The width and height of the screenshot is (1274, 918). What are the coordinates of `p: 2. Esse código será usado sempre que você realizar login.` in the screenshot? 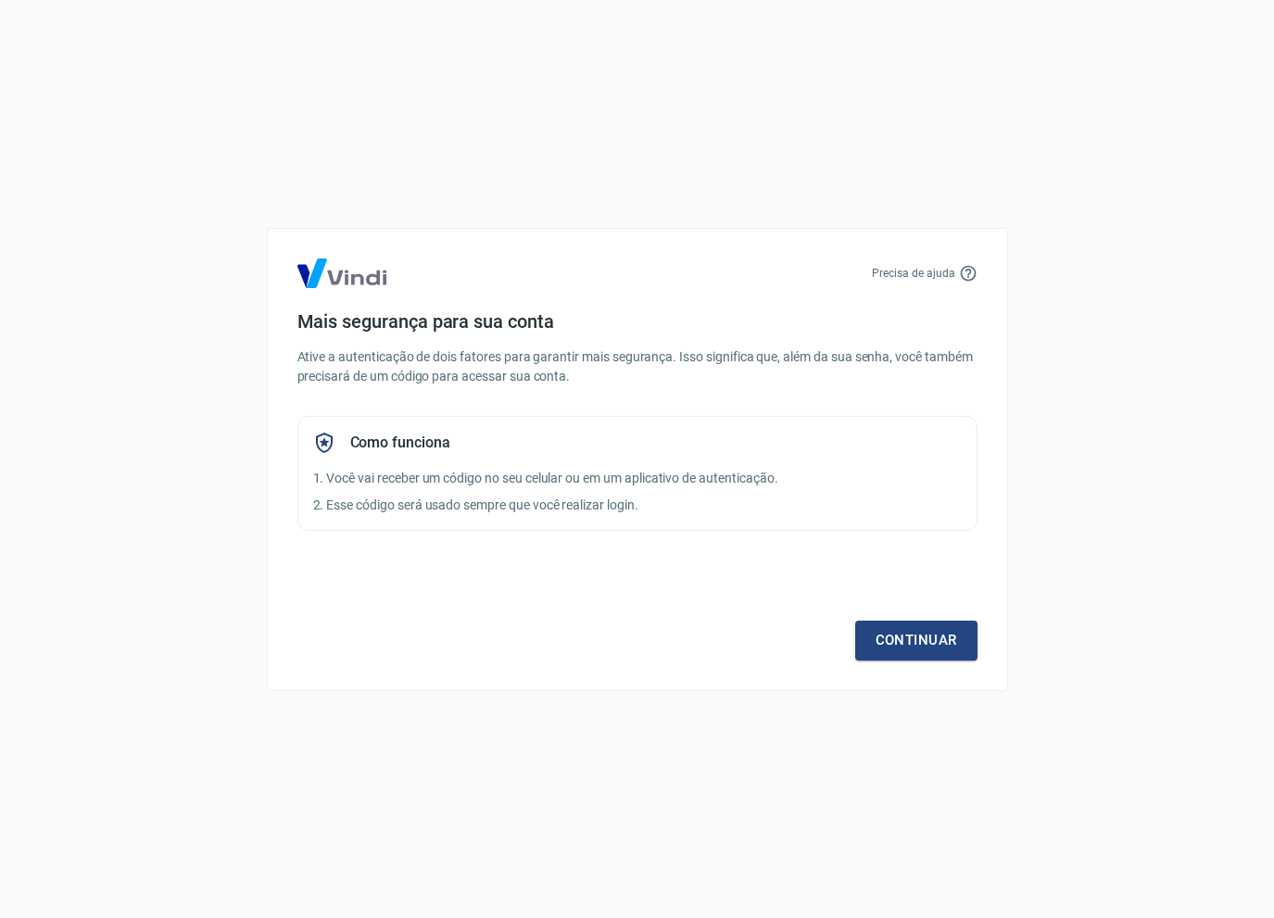 It's located at (638, 505).